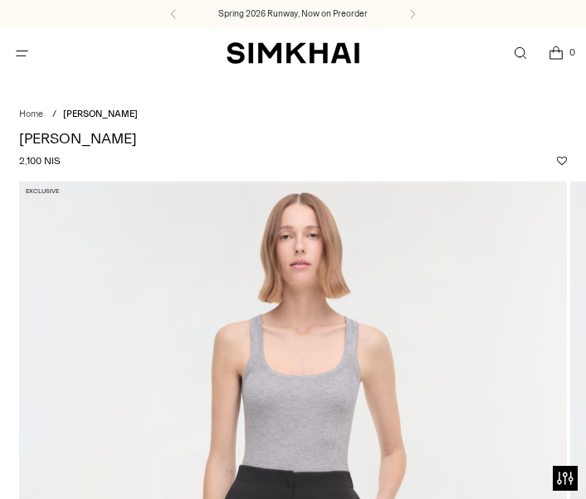 Image resolution: width=586 pixels, height=499 pixels. Describe the element at coordinates (555, 53) in the screenshot. I see `a: Open cart modal` at that location.